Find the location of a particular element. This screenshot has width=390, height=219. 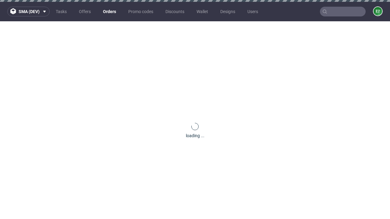

div: loading ... is located at coordinates (195, 136).